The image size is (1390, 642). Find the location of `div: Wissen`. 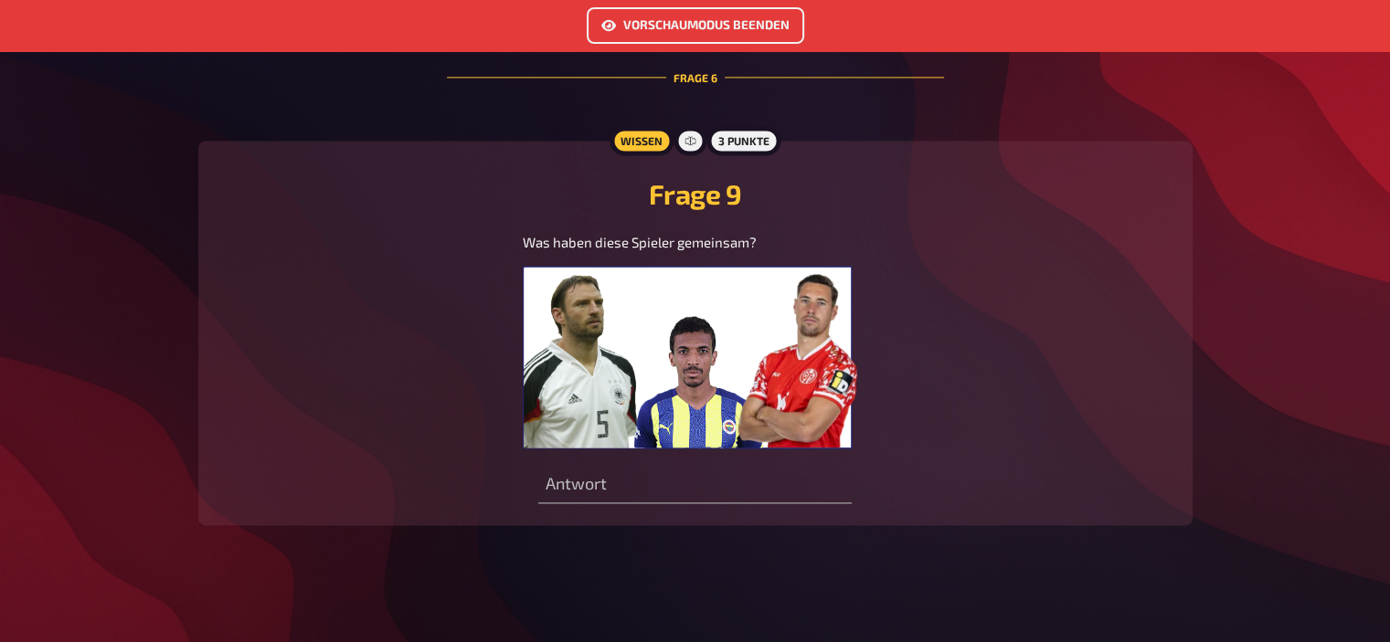

div: Wissen is located at coordinates (641, 141).